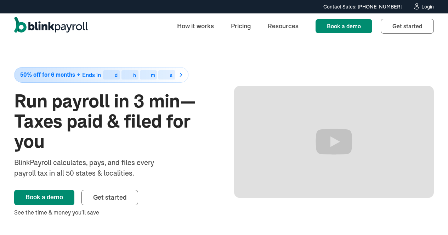 This screenshot has width=448, height=235. Describe the element at coordinates (171, 75) in the screenshot. I see `div: s` at that location.